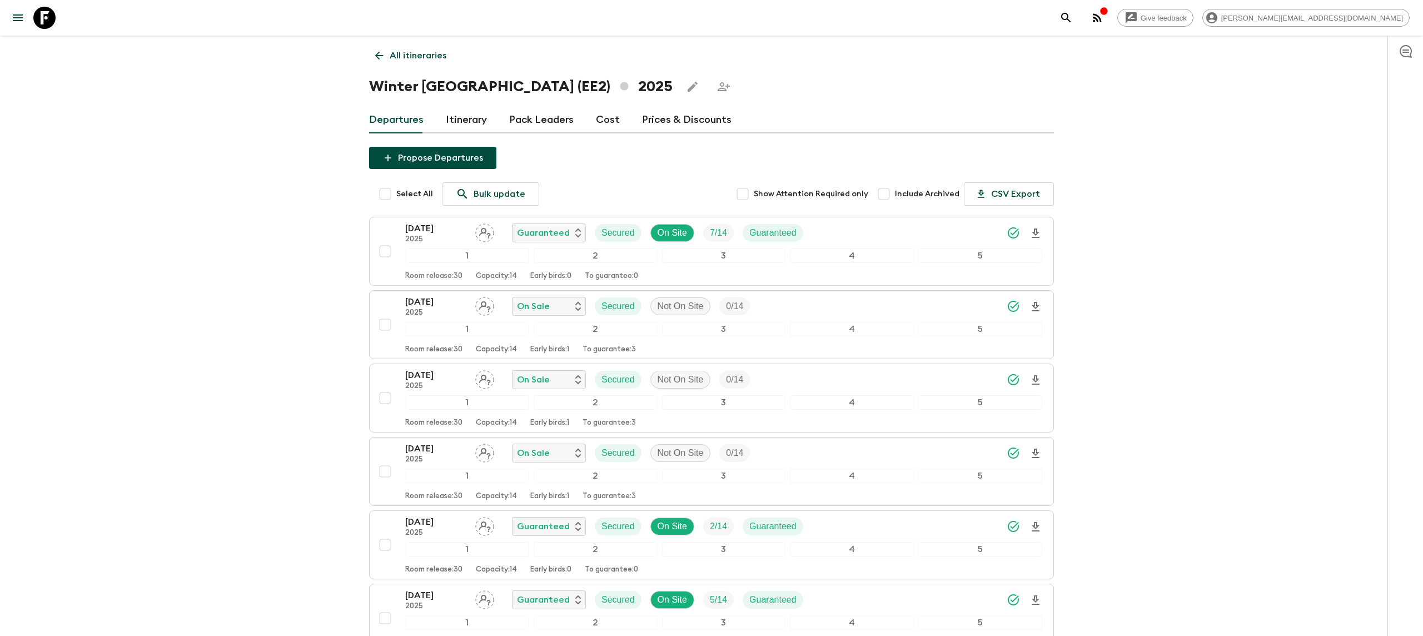 Image resolution: width=1423 pixels, height=636 pixels. What do you see at coordinates (415, 194) in the screenshot?
I see `span: Select All` at bounding box center [415, 194].